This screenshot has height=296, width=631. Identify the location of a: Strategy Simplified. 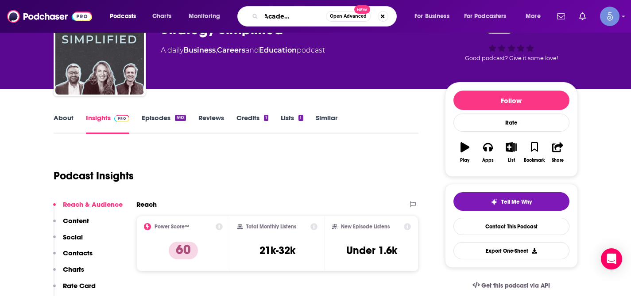
(100, 50).